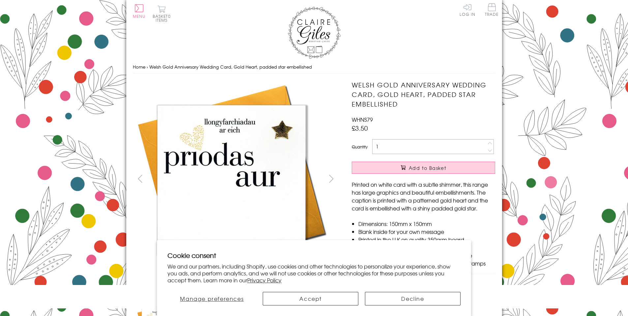 The image size is (628, 316). Describe the element at coordinates (331, 178) in the screenshot. I see `button: next` at that location.